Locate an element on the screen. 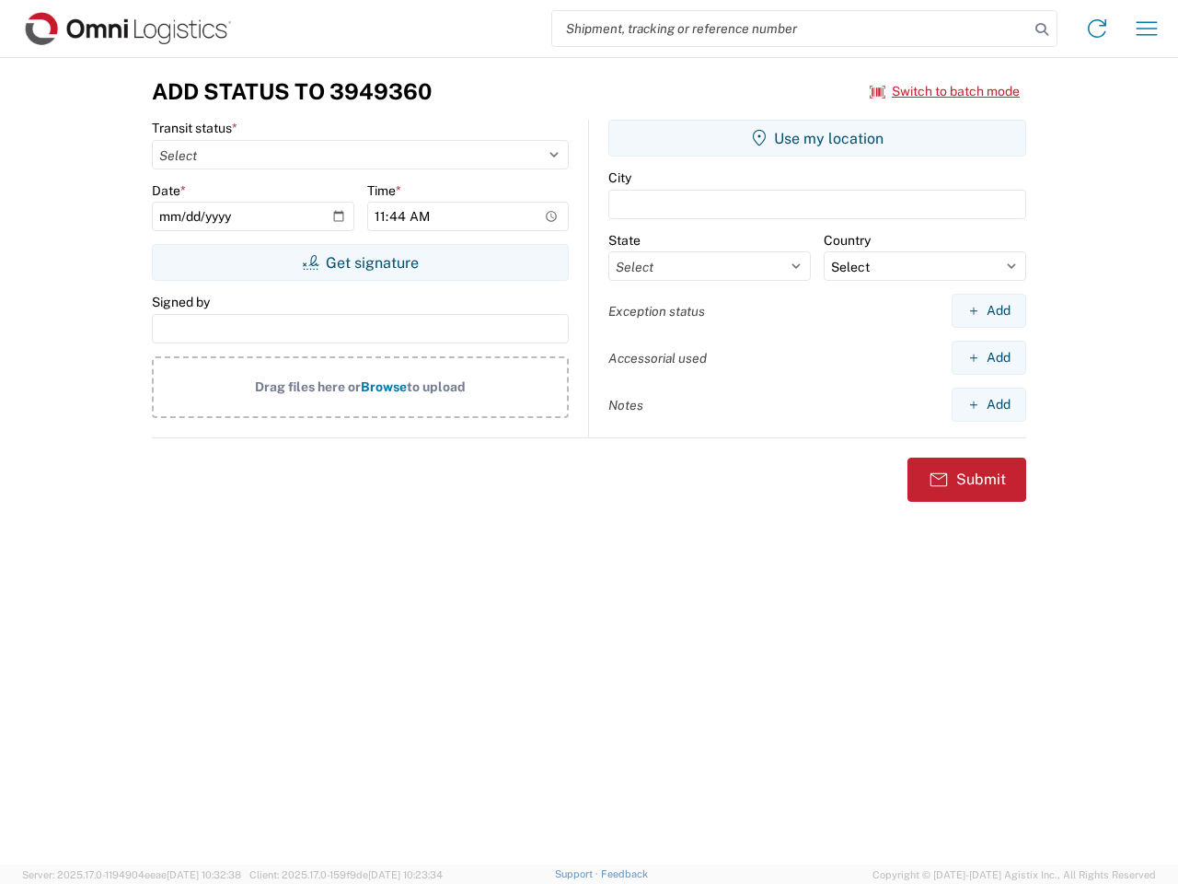  span: Client: 2025.17.0-159f9de is located at coordinates (346, 874).